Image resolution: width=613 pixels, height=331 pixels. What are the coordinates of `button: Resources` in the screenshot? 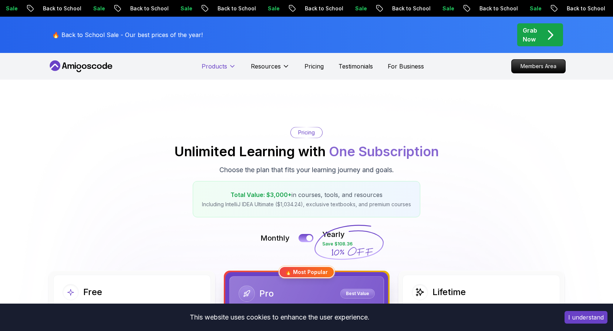 It's located at (270, 69).